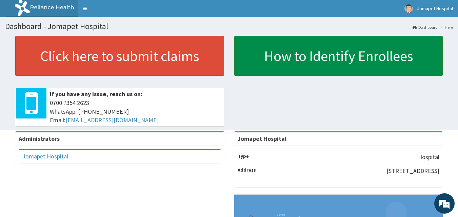 Image resolution: width=458 pixels, height=217 pixels. Describe the element at coordinates (66, 157) in the screenshot. I see `textarea: Type your message and hit 'Enter'` at that location.